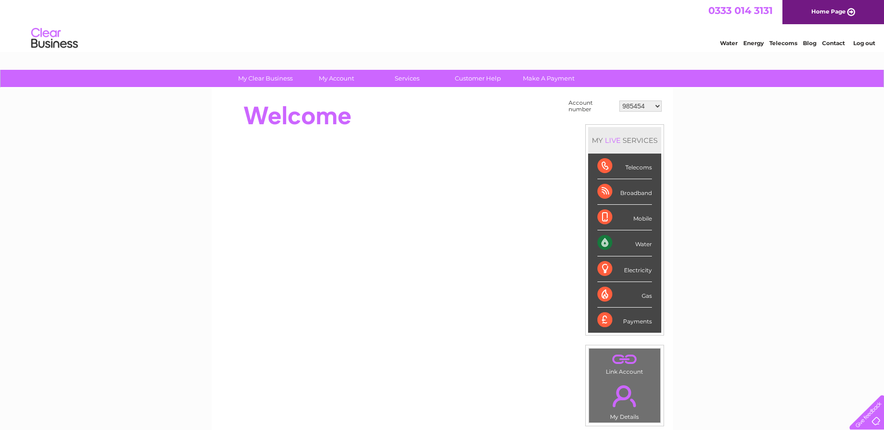 This screenshot has width=884, height=430. Describe the element at coordinates (624, 218) in the screenshot. I see `div: Mobile` at that location.